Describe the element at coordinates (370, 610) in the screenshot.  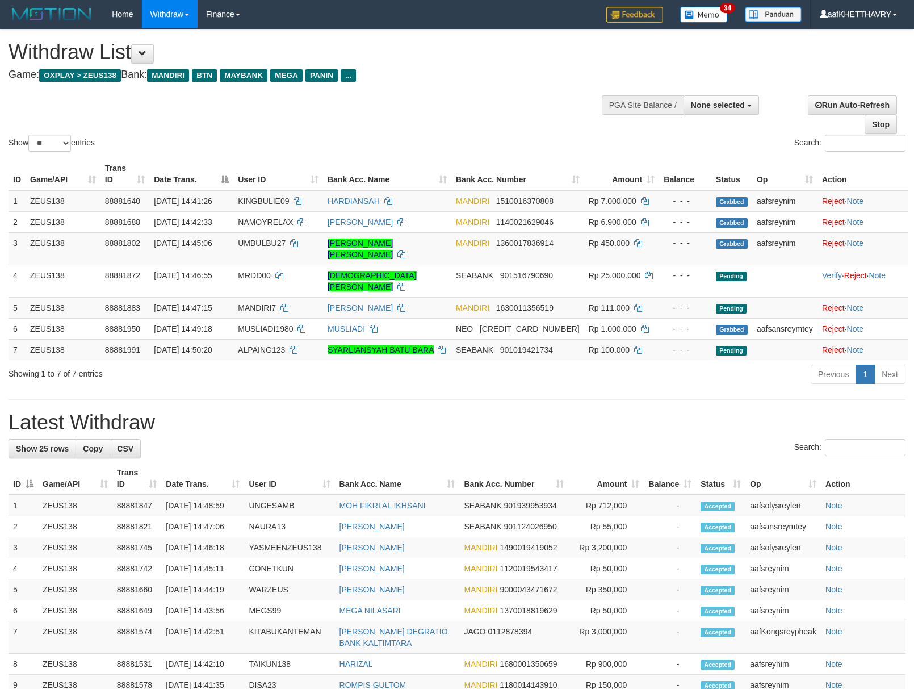
I see `a: MEGA NILASARI` at that location.